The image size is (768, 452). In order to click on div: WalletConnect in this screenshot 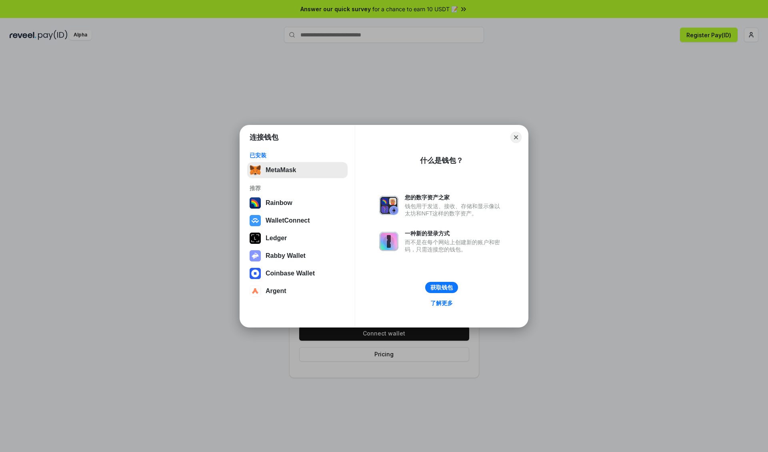, I will do `click(288, 220)`.